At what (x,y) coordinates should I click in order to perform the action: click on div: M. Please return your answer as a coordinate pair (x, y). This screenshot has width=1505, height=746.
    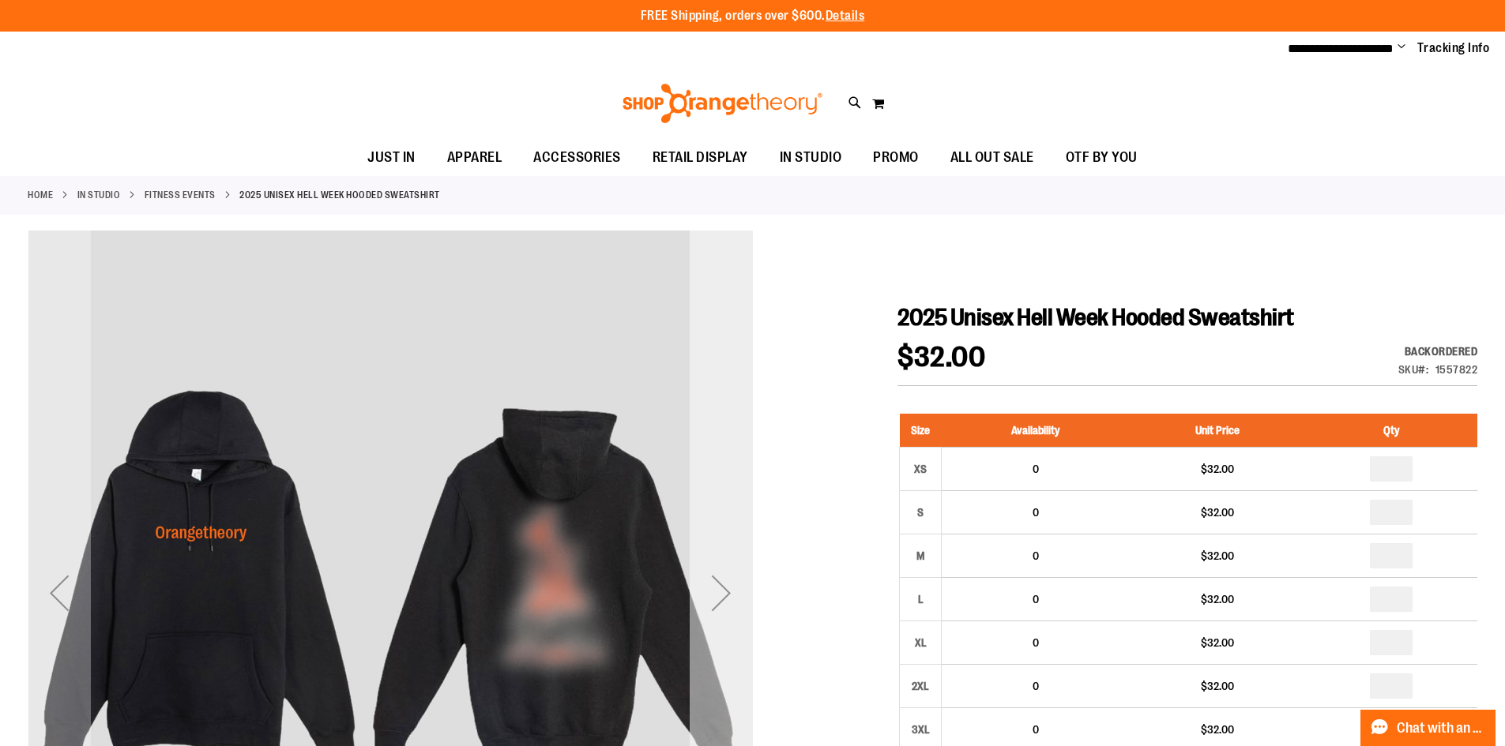
    Looking at the image, I should click on (920, 556).